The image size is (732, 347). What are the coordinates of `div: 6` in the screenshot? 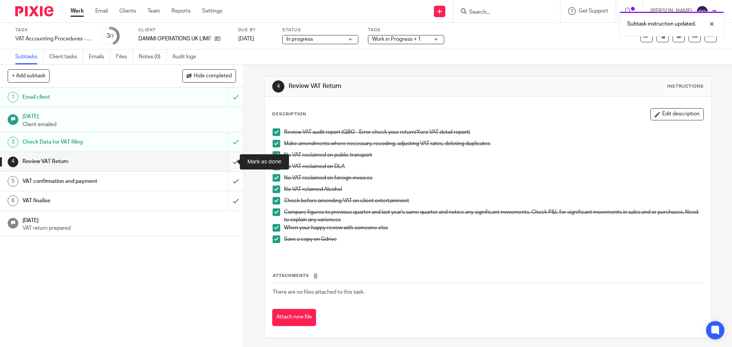 It's located at (13, 201).